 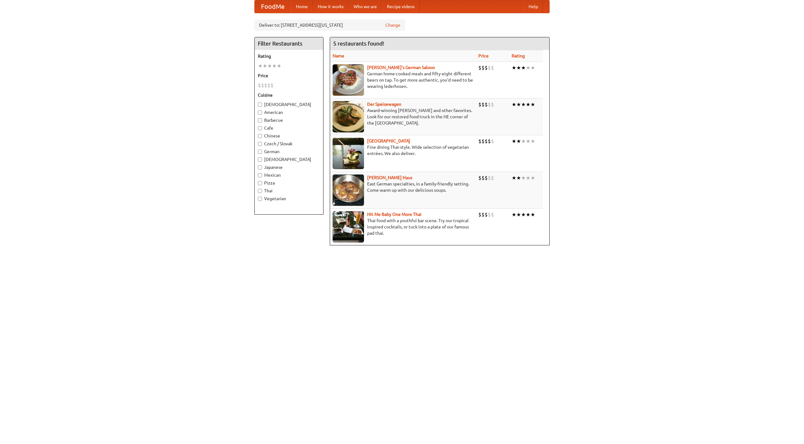 I want to click on a: Name, so click(x=338, y=56).